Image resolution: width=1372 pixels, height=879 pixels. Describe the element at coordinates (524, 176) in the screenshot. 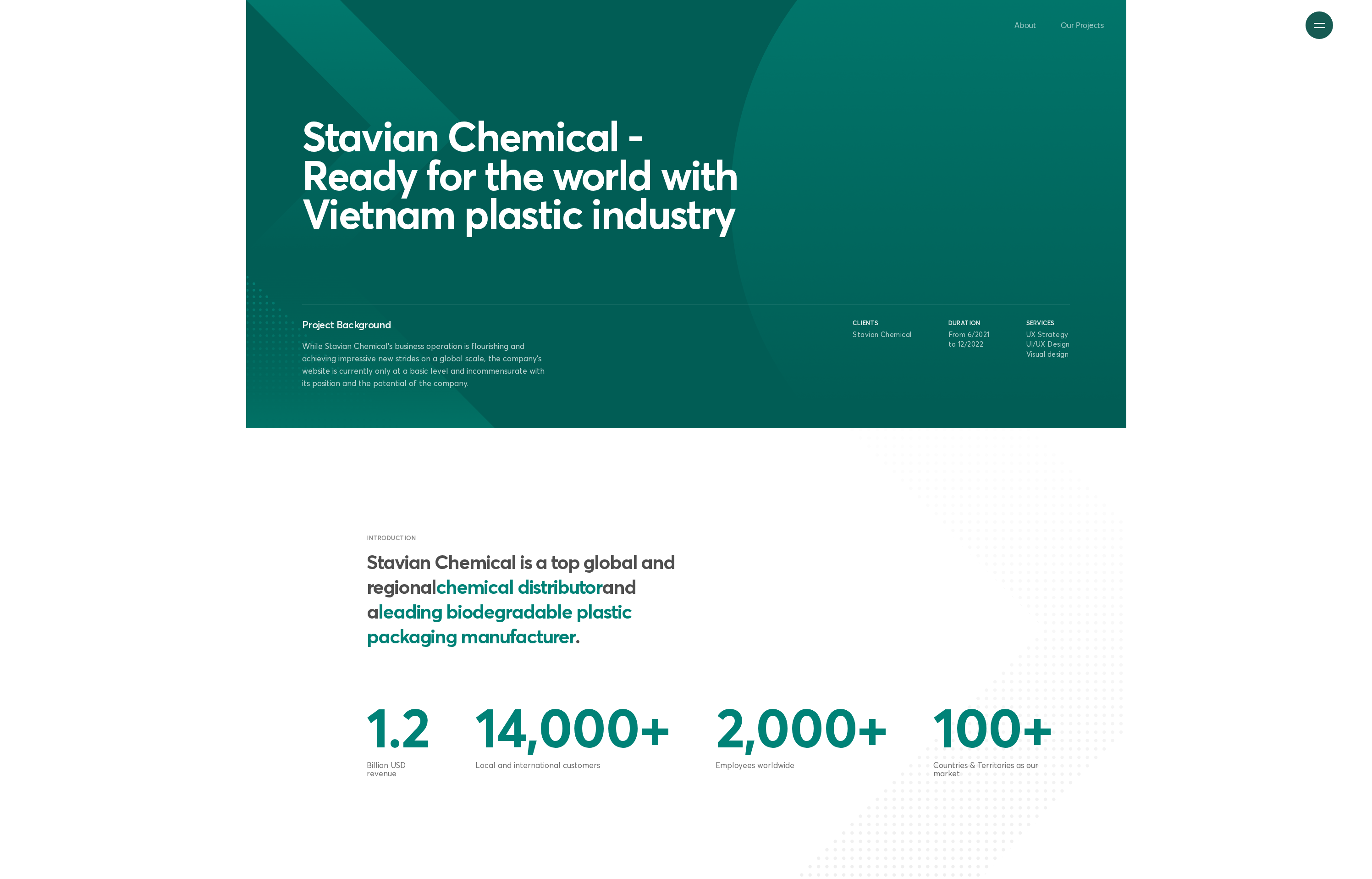

I see `h1: Stavian Chemical - Ready for the world with Vietnam plastic industry` at that location.